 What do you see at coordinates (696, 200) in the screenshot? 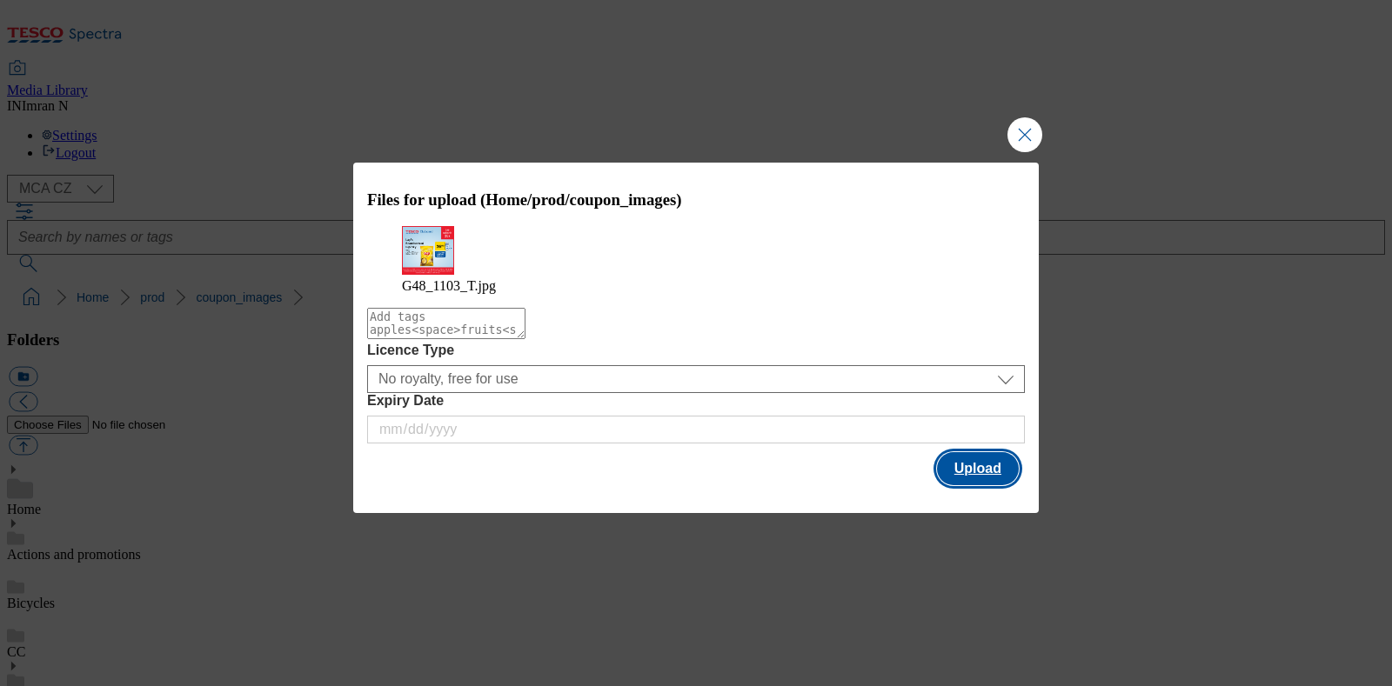
I see `h3: Files for upload (Home/prod/coupon_images)` at bounding box center [696, 200].